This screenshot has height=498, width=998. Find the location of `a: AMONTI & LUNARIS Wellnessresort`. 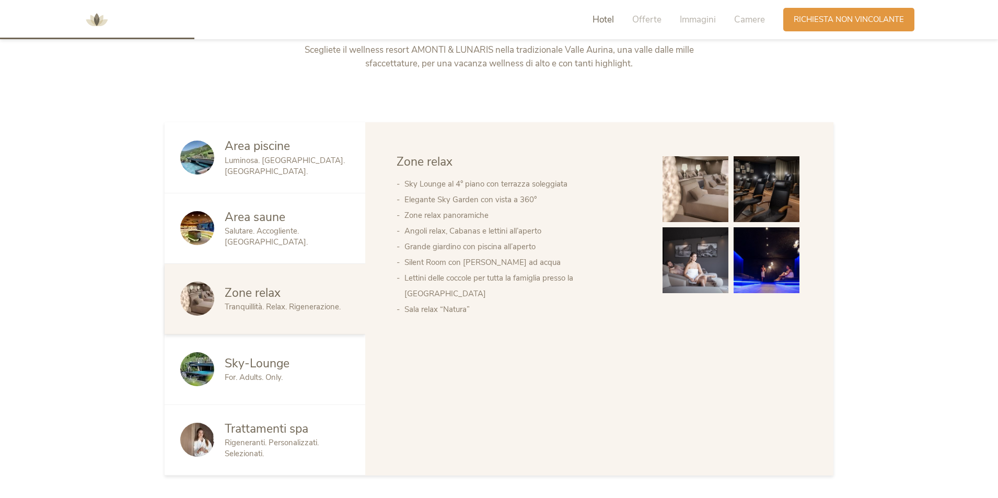

a: AMONTI & LUNARIS Wellnessresort is located at coordinates (97, 19).